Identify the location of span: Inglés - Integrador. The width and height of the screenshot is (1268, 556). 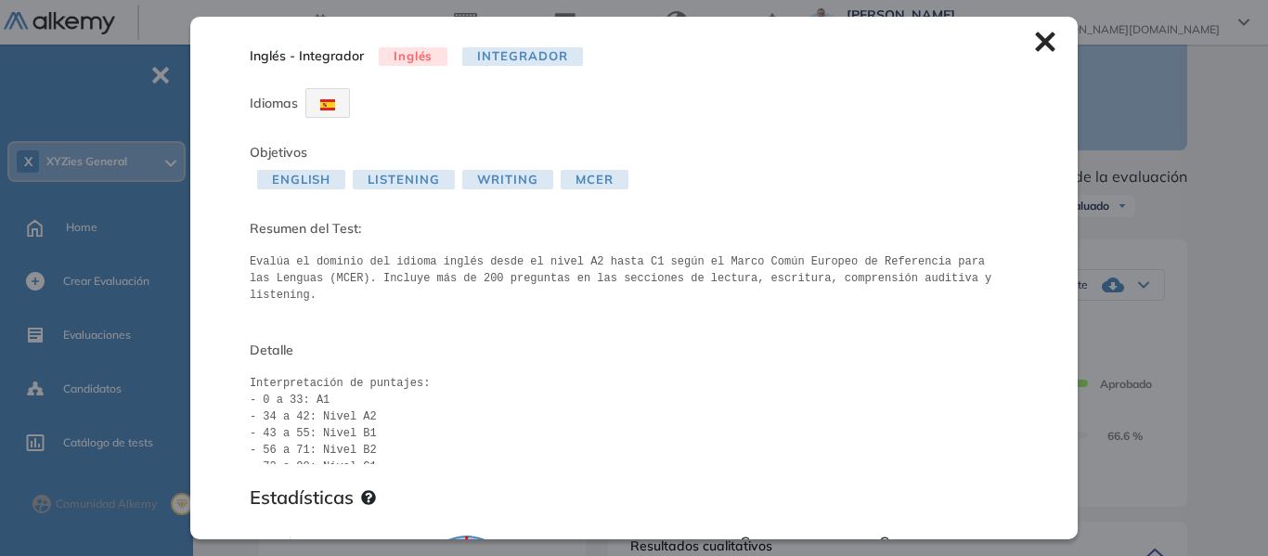
(306, 56).